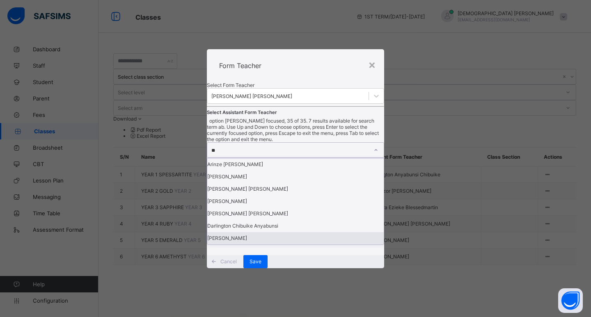  I want to click on span: Form Teacher, so click(240, 66).